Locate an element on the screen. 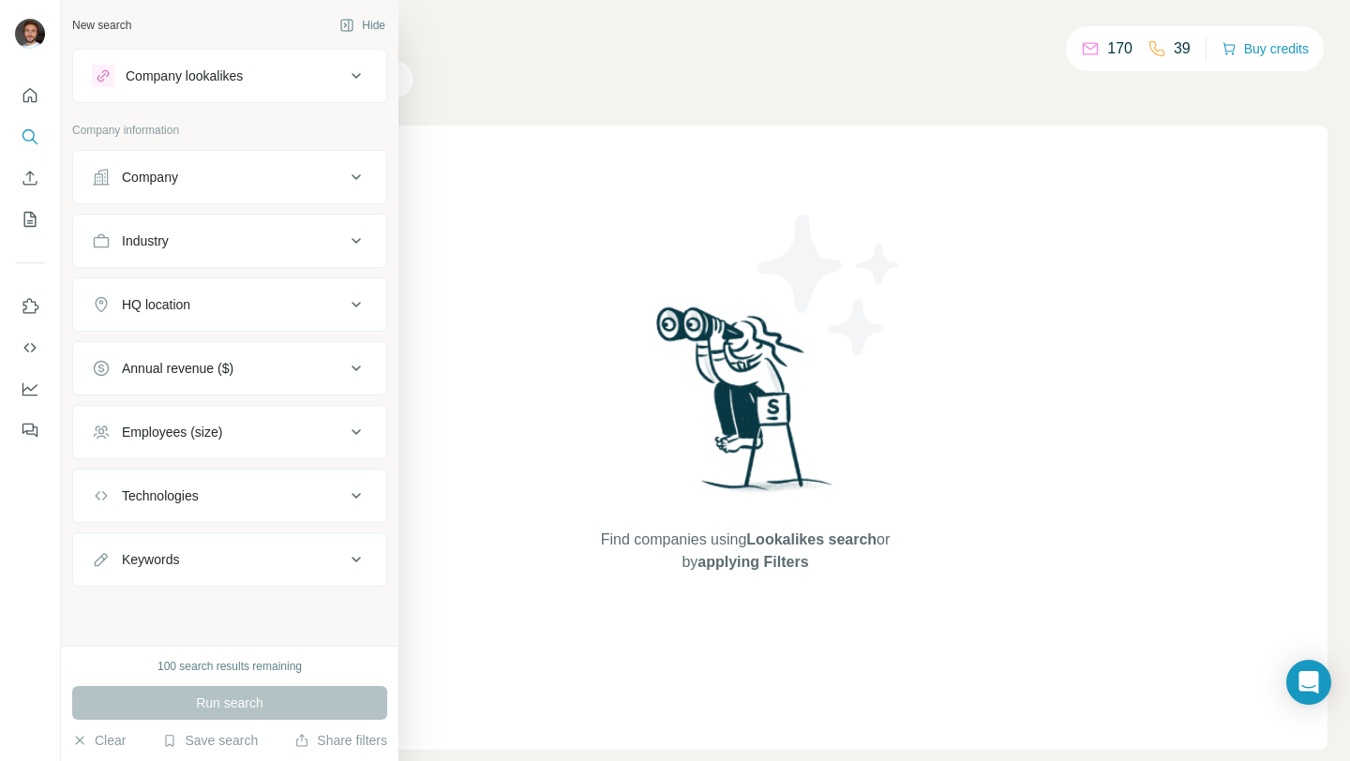 This screenshot has width=1350, height=761. button: Industry is located at coordinates (230, 241).